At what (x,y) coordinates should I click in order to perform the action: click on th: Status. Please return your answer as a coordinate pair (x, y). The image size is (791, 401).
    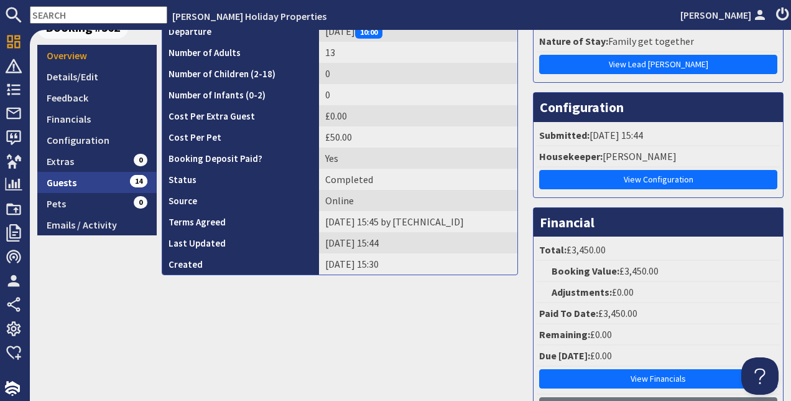
    Looking at the image, I should click on (241, 179).